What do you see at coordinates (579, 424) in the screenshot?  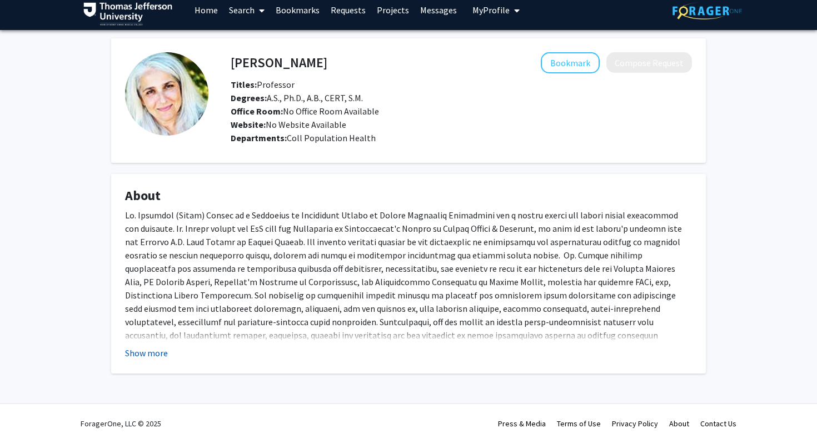 I see `a: Terms of Use` at bounding box center [579, 424].